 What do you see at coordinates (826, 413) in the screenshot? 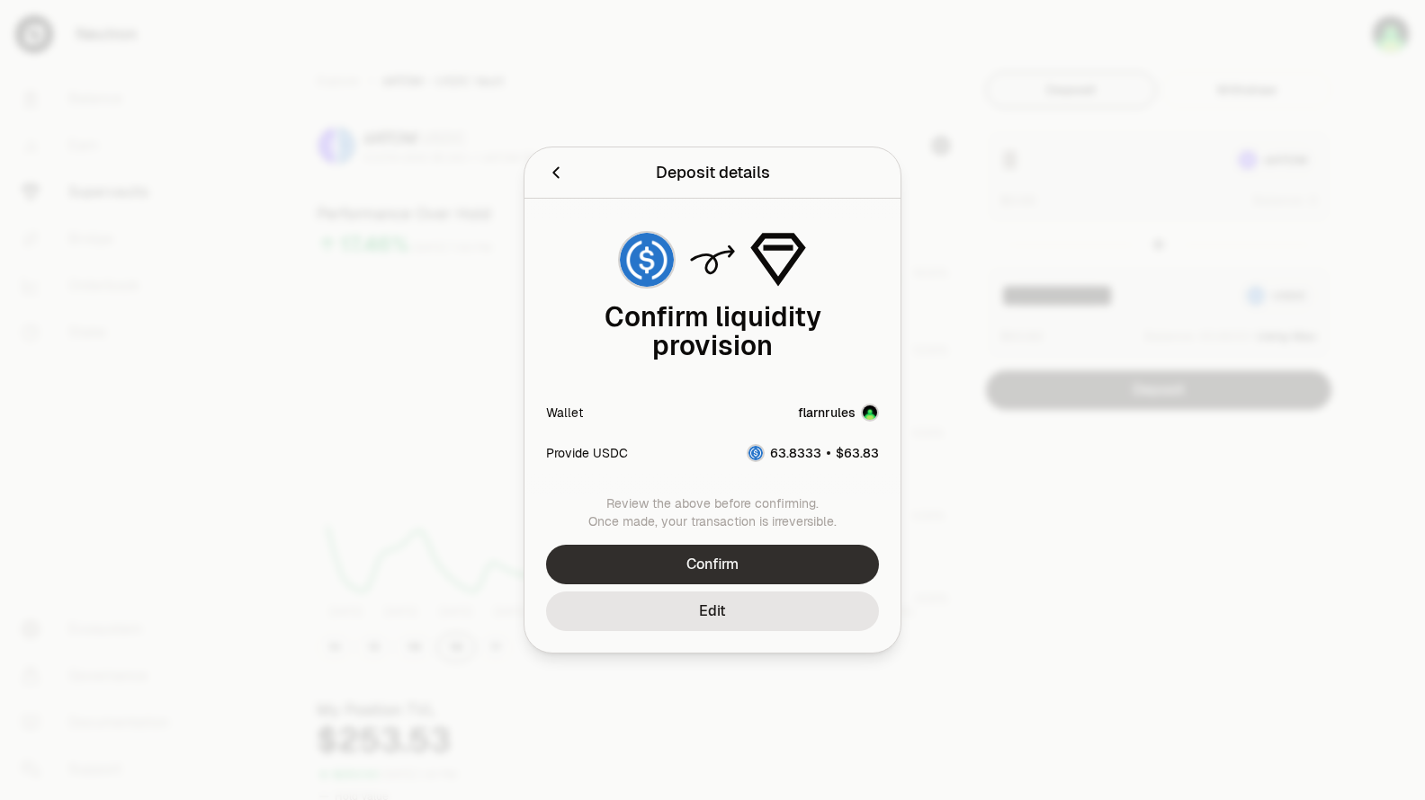
I see `div: flarnrules` at bounding box center [826, 413].